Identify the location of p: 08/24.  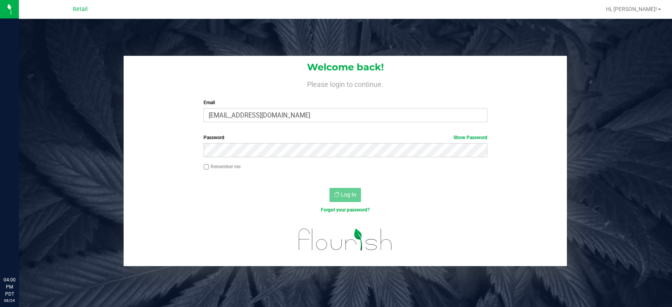
(9, 301).